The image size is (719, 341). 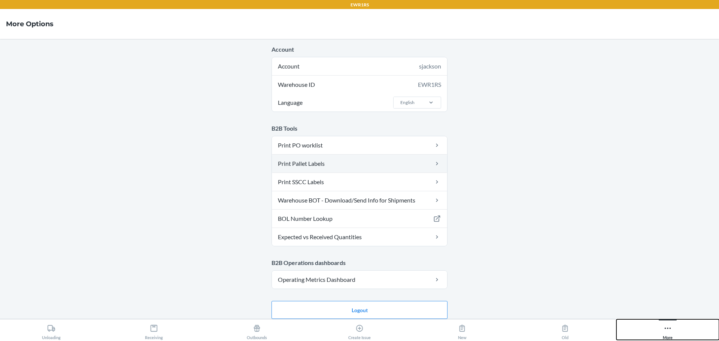 What do you see at coordinates (360, 145) in the screenshot?
I see `a: Print PO worklist` at bounding box center [360, 145].